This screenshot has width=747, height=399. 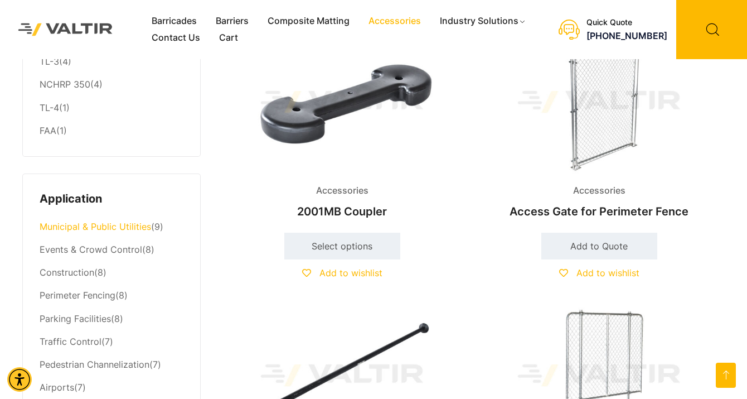 What do you see at coordinates (599, 127) in the screenshot?
I see `a: AccessoriesAccess Gate for Perimeter Fence` at bounding box center [599, 127].